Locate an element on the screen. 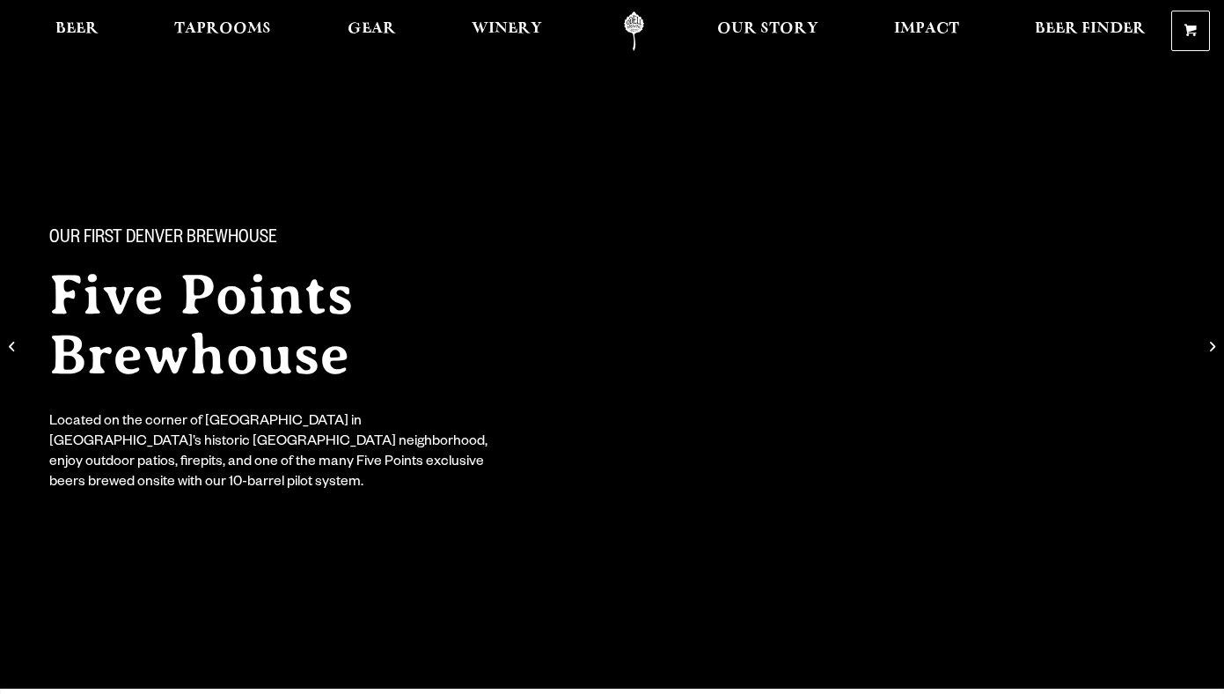 This screenshot has height=694, width=1224. a: Winery is located at coordinates (507, 31).